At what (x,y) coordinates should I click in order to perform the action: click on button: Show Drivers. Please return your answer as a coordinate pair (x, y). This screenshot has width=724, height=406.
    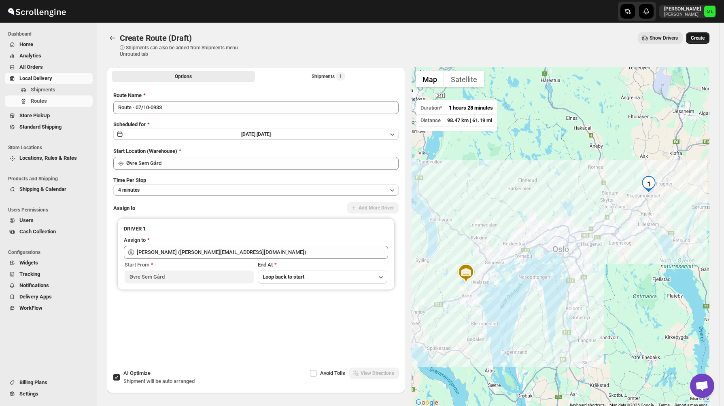
    Looking at the image, I should click on (660, 38).